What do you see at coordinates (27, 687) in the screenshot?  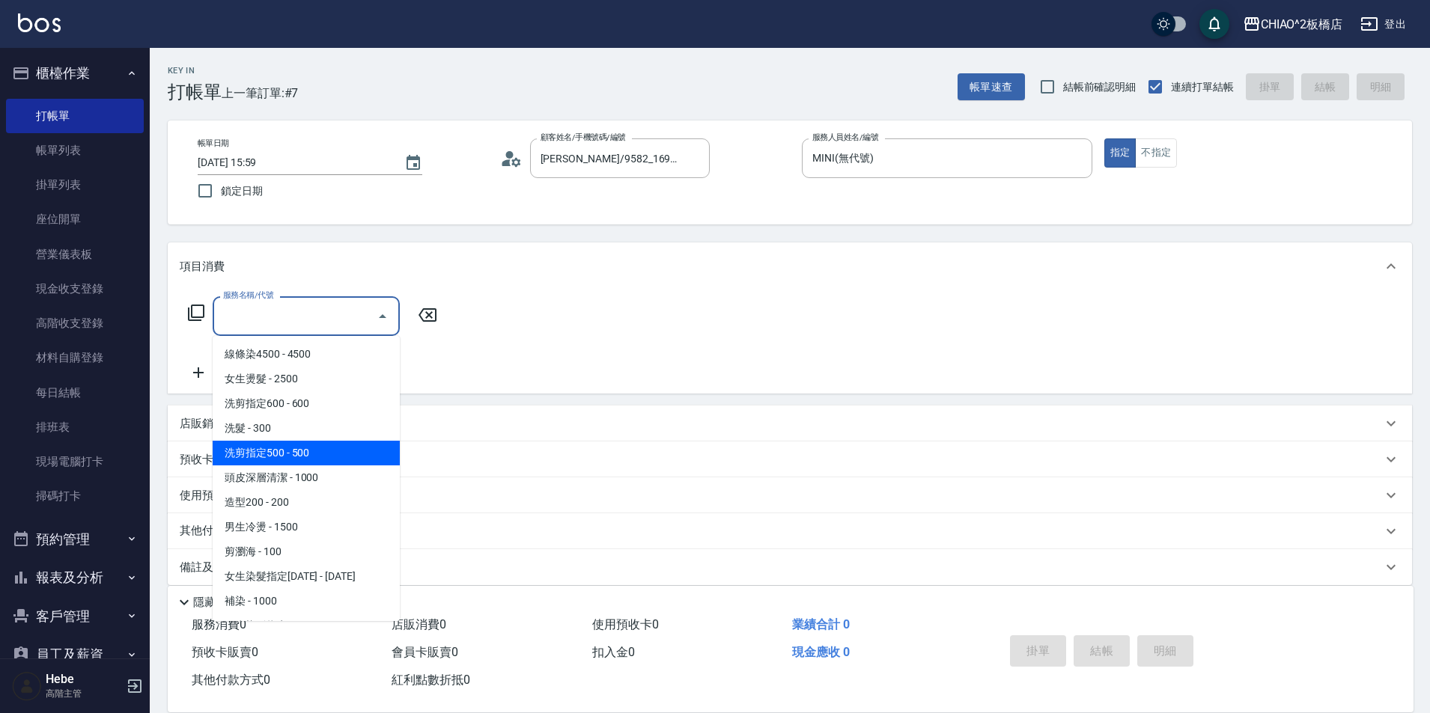 I see `img: Person` at bounding box center [27, 687].